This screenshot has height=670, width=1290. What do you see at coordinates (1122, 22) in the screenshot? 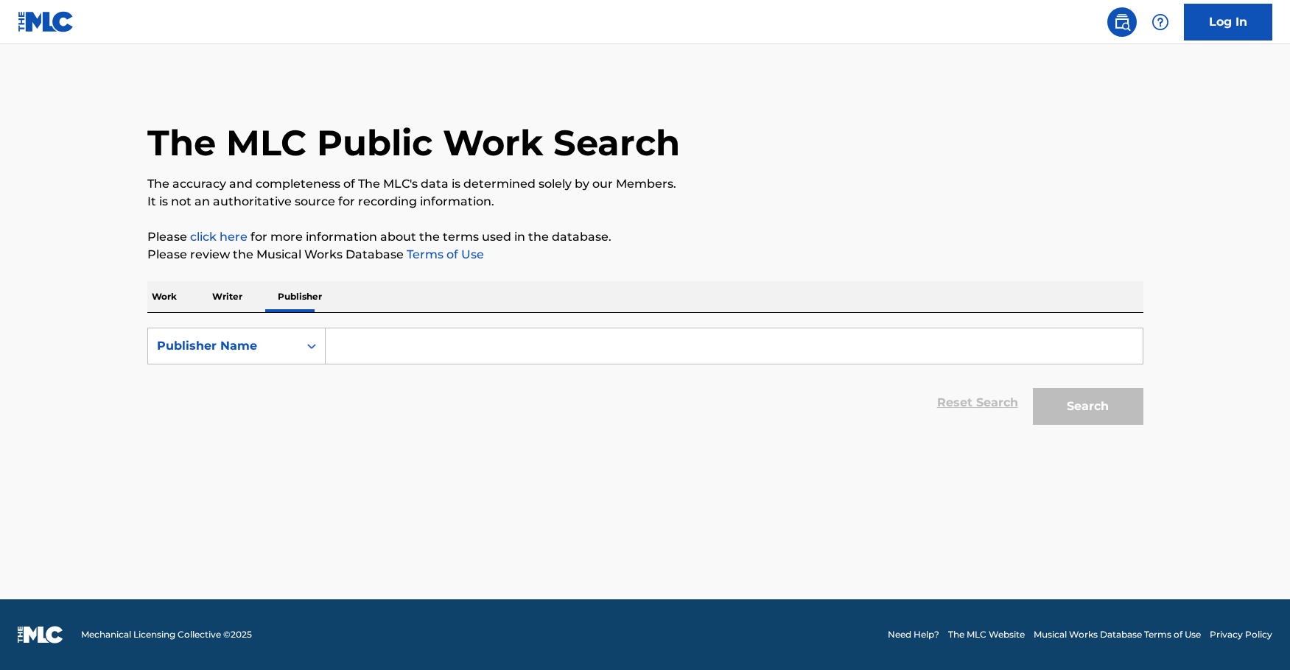
I see `img: search` at bounding box center [1122, 22].